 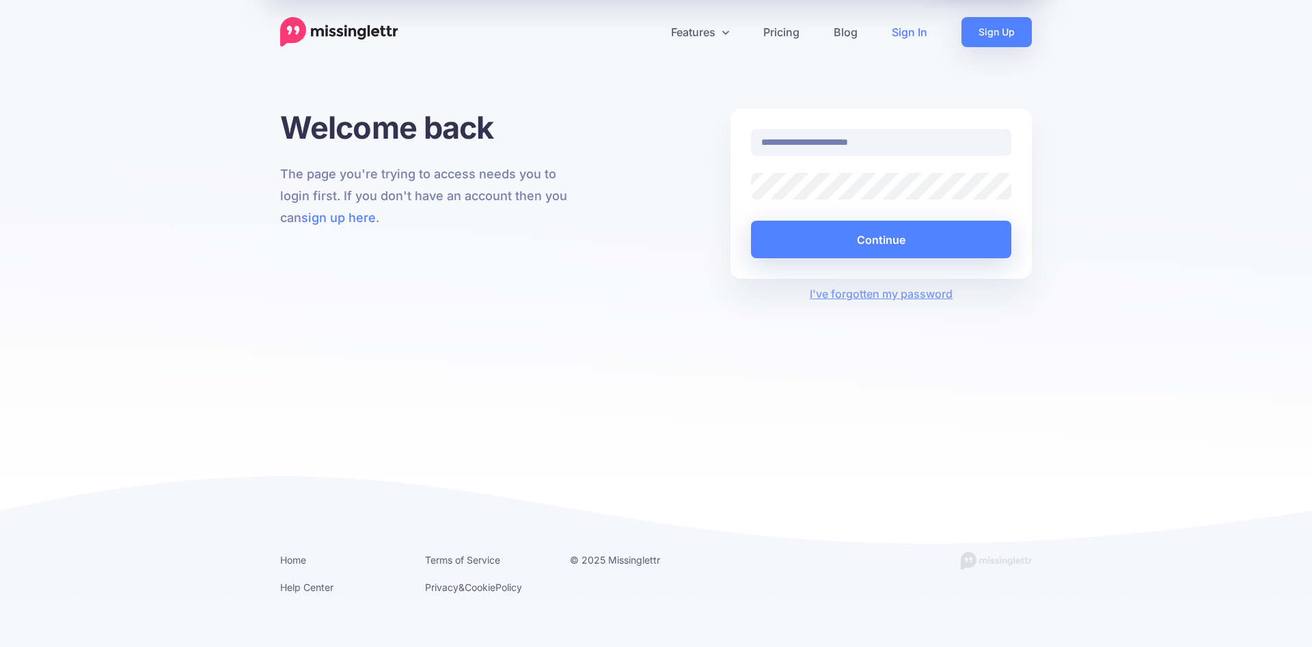 What do you see at coordinates (480, 587) in the screenshot?
I see `a: Cookie` at bounding box center [480, 587].